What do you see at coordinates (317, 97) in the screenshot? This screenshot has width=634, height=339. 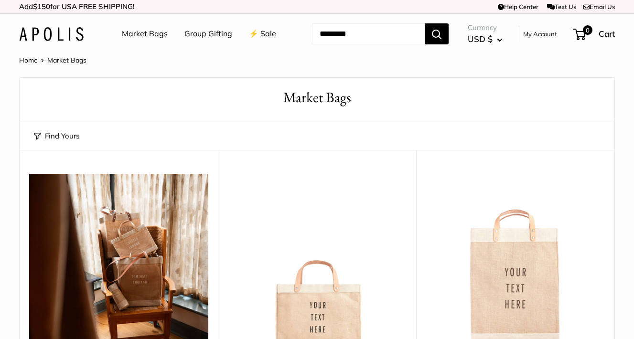 I see `h1: Market Bags` at bounding box center [317, 97].